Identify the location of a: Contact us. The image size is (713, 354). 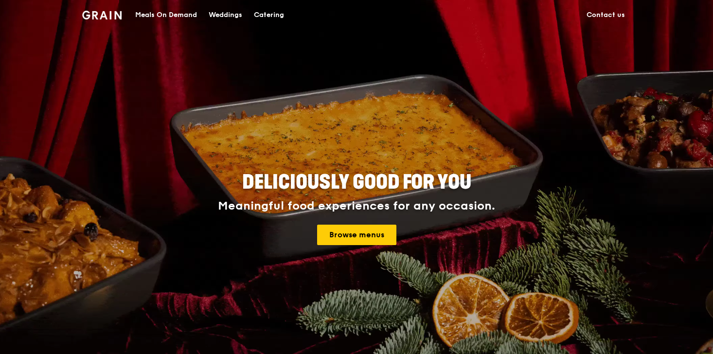
(605, 15).